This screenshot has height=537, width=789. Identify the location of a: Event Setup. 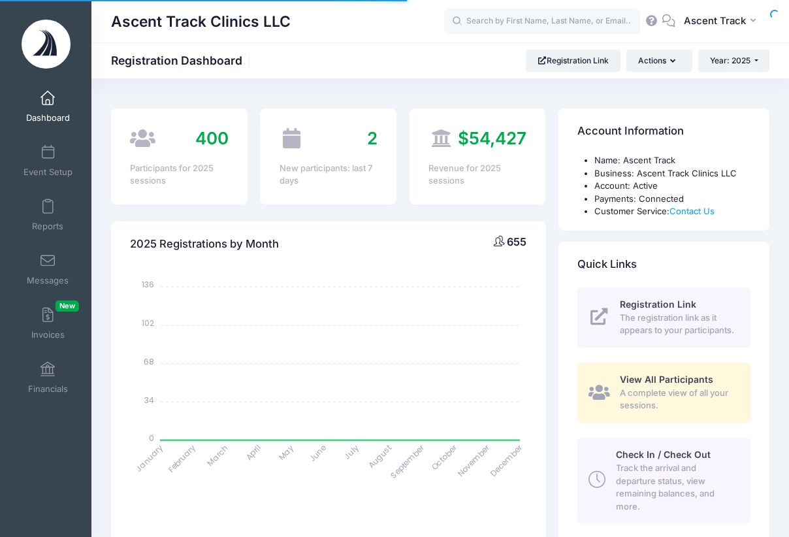
(48, 161).